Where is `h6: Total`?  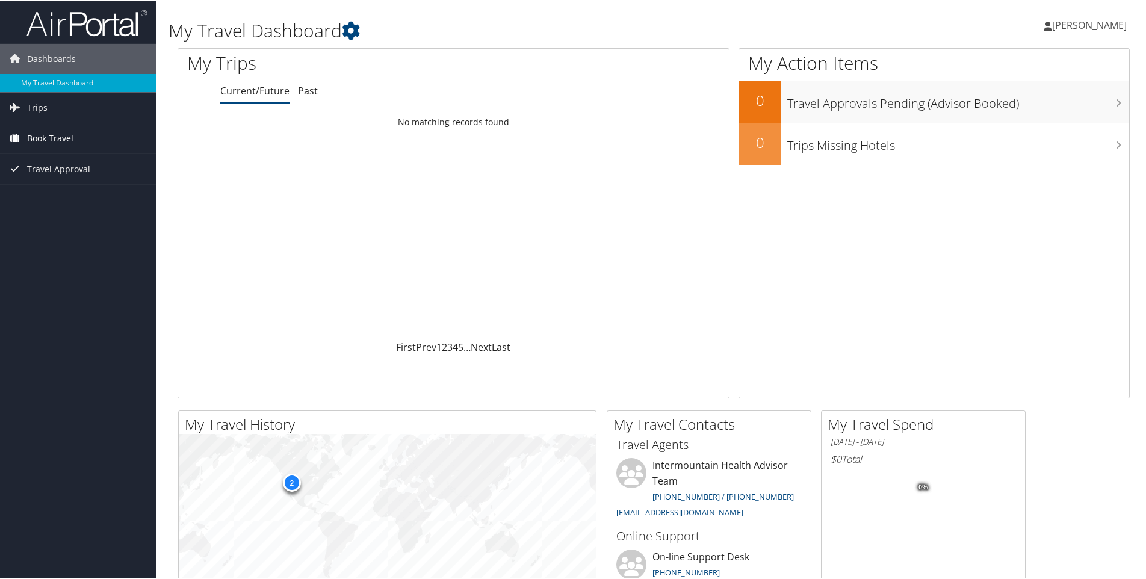
h6: Total is located at coordinates (923, 458).